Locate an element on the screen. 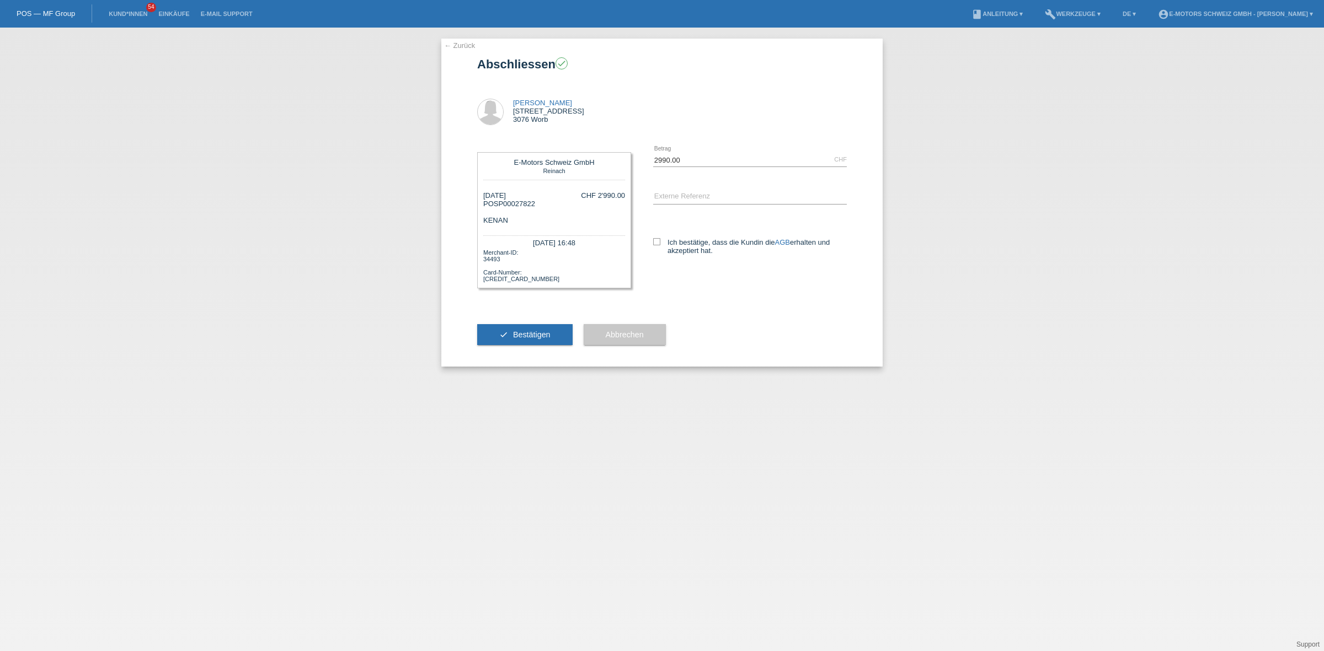 This screenshot has height=651, width=1324. a: Support is located at coordinates (1308, 645).